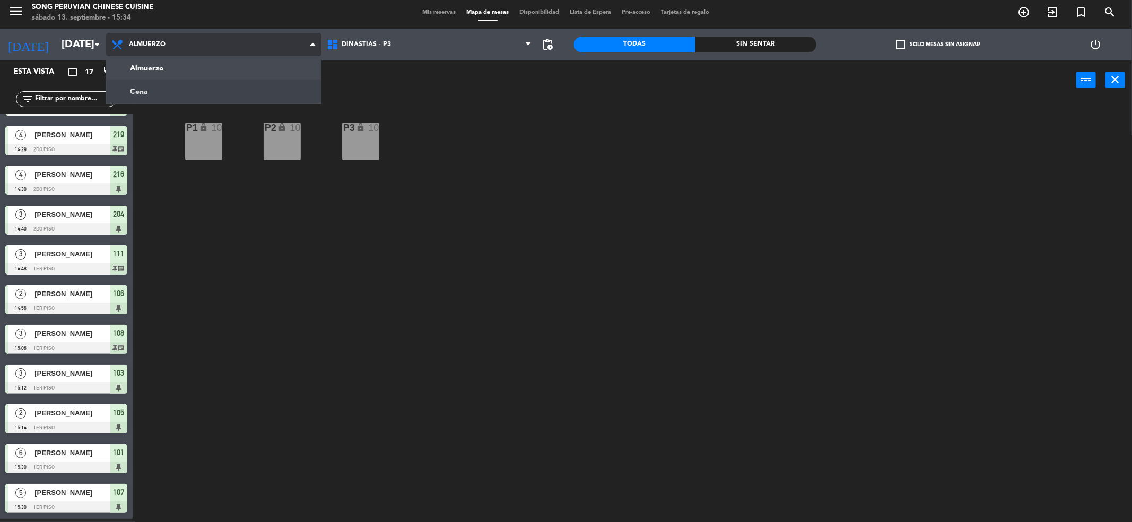 The width and height of the screenshot is (1132, 522). What do you see at coordinates (186, 128) in the screenshot?
I see `div: P1` at bounding box center [186, 128].